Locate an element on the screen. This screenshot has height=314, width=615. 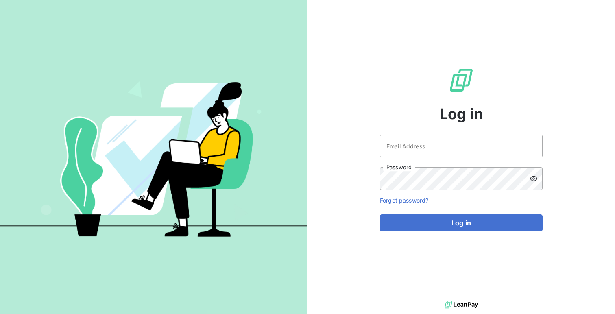
button: Log in is located at coordinates (461, 223).